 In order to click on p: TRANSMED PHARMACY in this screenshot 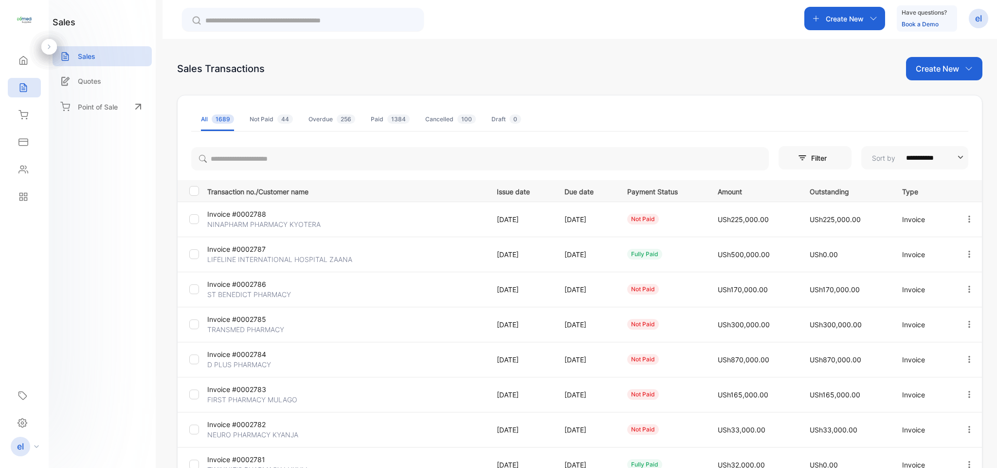, I will do `click(254, 329)`.